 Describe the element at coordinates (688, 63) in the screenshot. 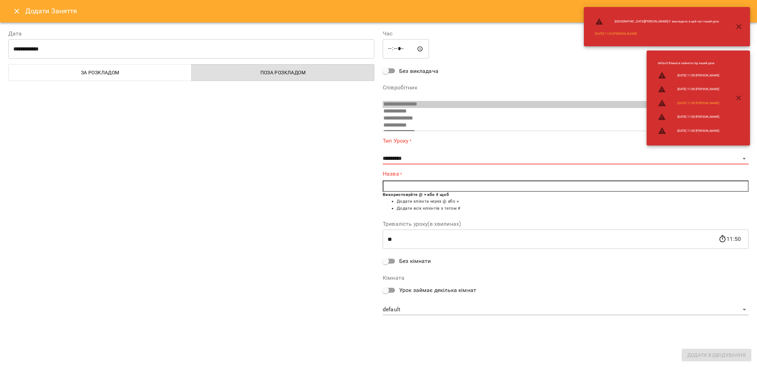

I see `li: default : Кімната зайнята під інший урок` at that location.